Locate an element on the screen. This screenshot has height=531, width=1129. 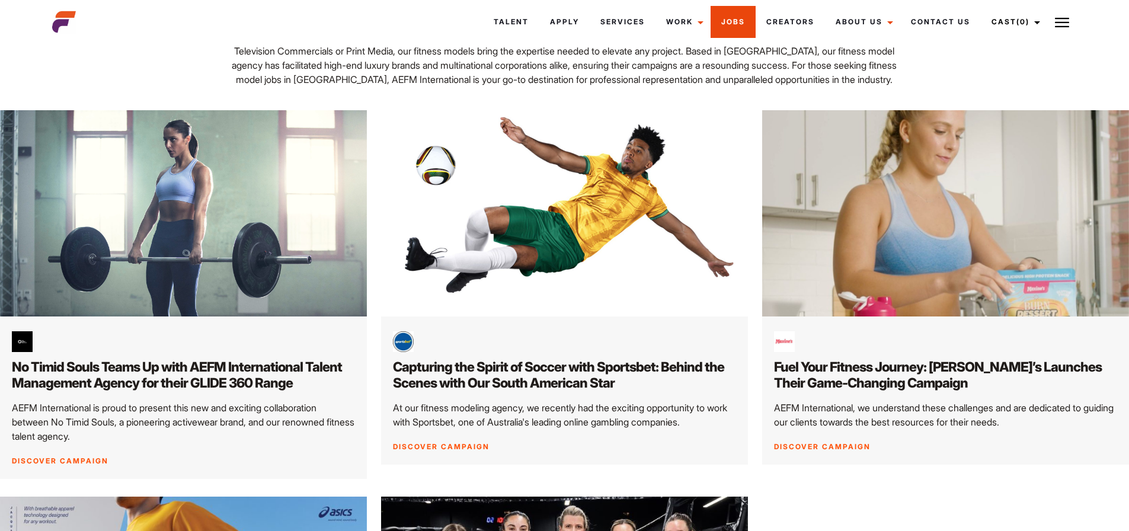
h2: No Timid Souls Teams Up with AEFM International Talent Management Agency for their GLIDE 360 Range is located at coordinates (183, 375).